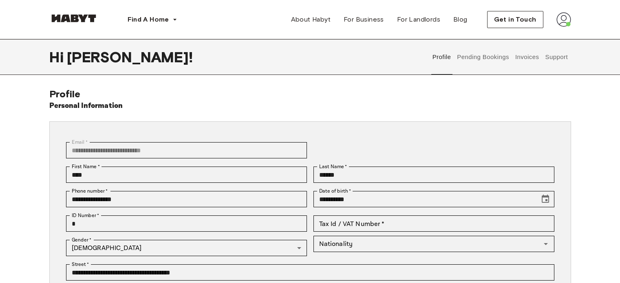  I want to click on button: Find A Home, so click(152, 20).